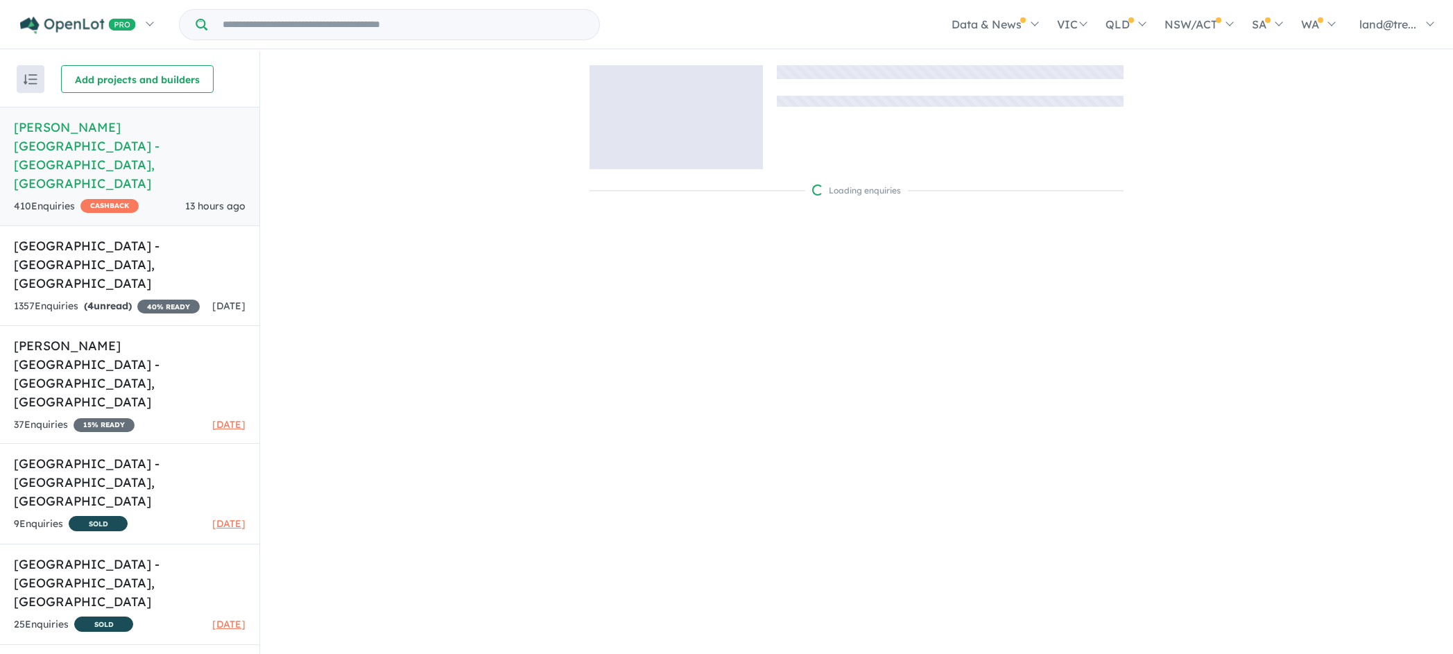 This screenshot has height=654, width=1453. I want to click on div: 1357 Enquir ies, so click(107, 307).